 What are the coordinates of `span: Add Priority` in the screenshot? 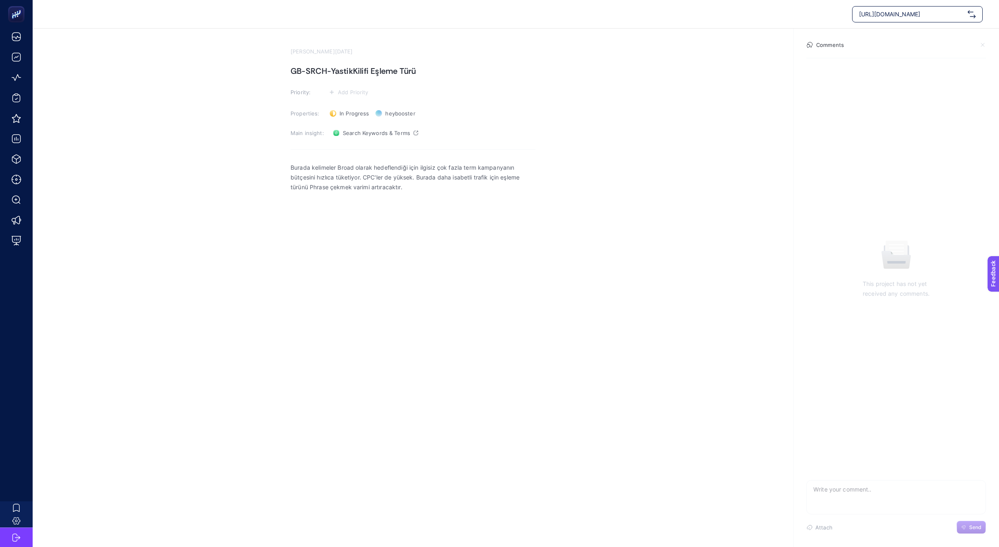 It's located at (353, 92).